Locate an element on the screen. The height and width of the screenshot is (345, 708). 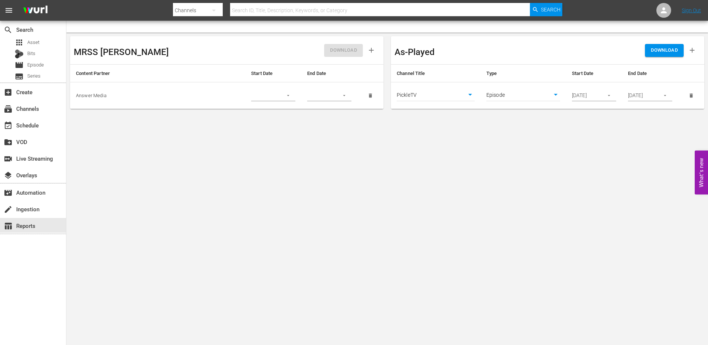
div: Episode is located at coordinates (524, 96).